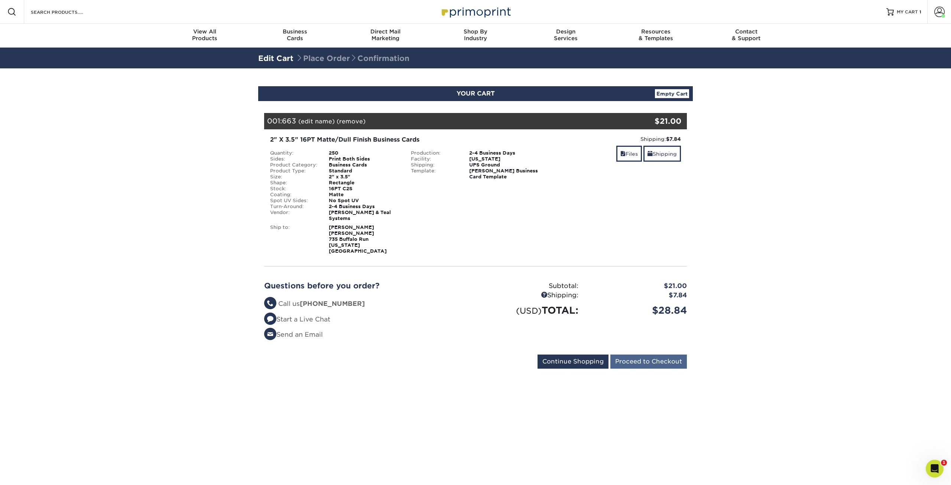 Image resolution: width=951 pixels, height=485 pixels. I want to click on a: Shop ByIndustry, so click(475, 36).